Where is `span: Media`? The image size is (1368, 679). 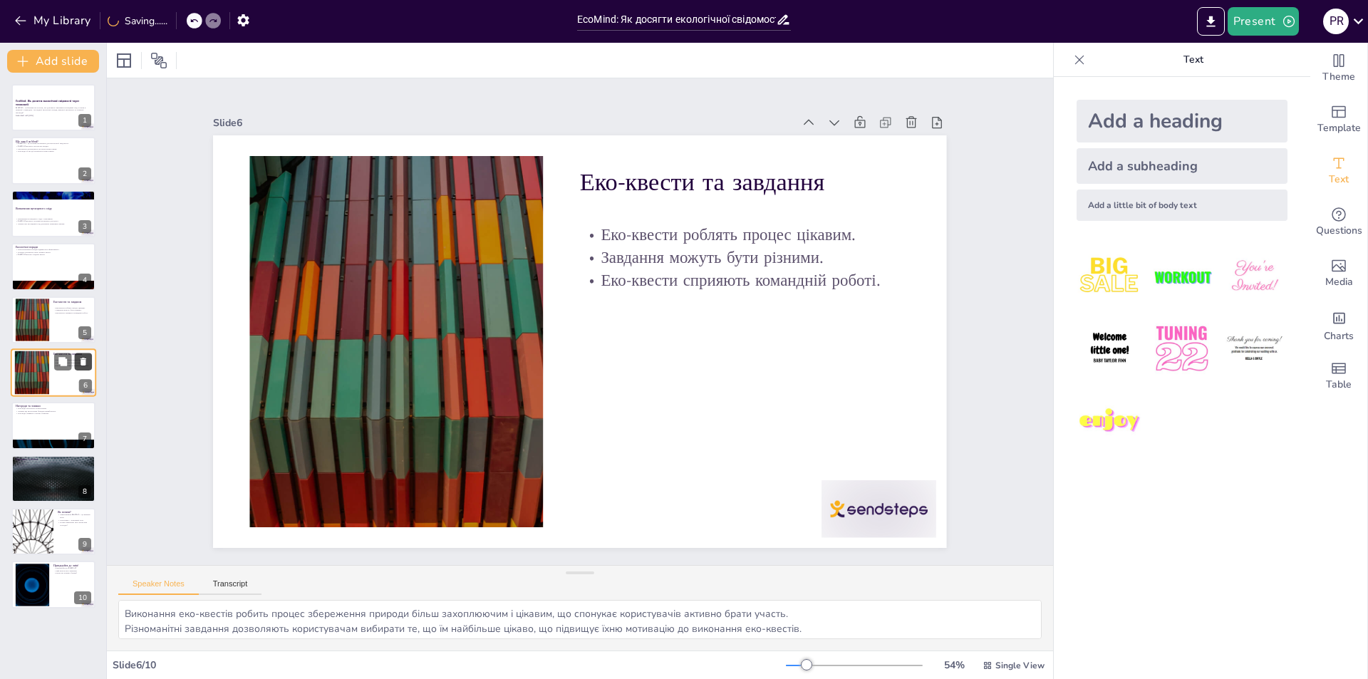 span: Media is located at coordinates (1339, 282).